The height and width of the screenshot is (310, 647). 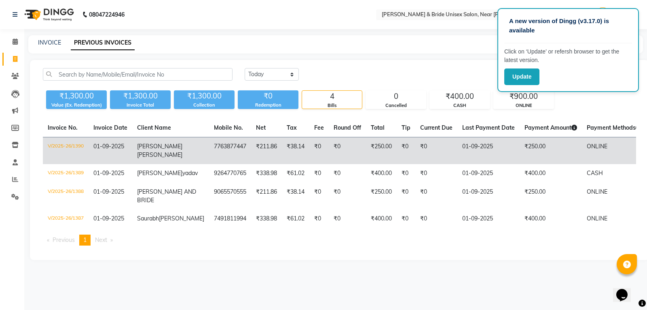 What do you see at coordinates (230, 173) in the screenshot?
I see `td: 9264770765` at bounding box center [230, 173].